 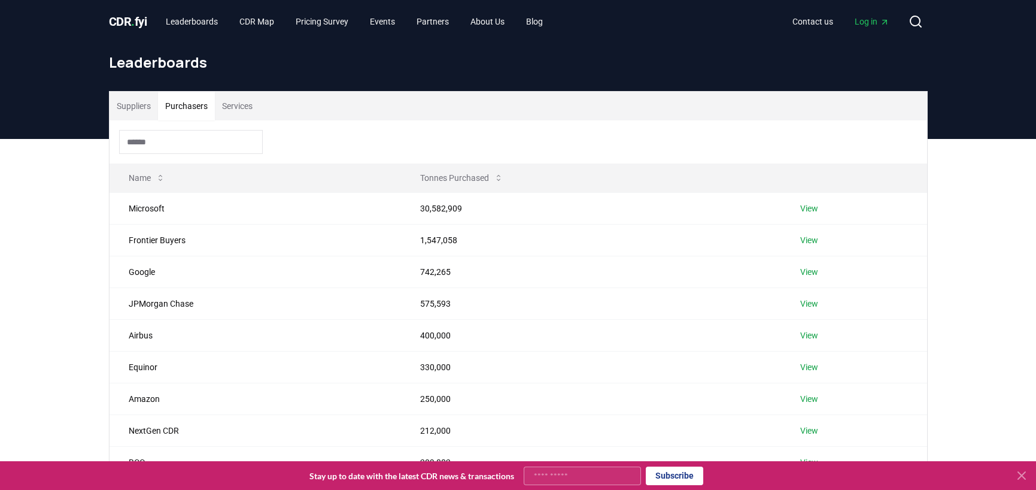 What do you see at coordinates (591, 430) in the screenshot?
I see `td: 212,000` at bounding box center [591, 430].